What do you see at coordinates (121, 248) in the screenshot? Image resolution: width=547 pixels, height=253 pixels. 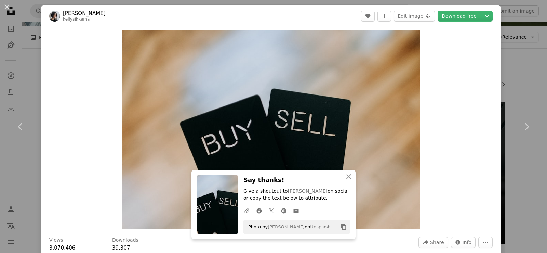 I see `span: 39,307` at bounding box center [121, 248].